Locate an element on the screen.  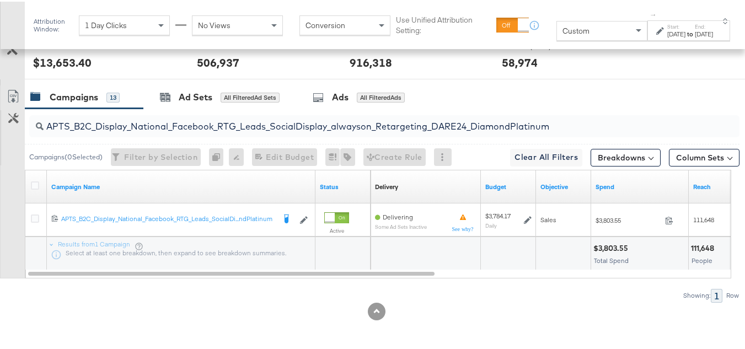
div: APTS_B2C_Display_National_Facebook_RTG_Leads_SocialDi...ndPlatinum is located at coordinates (168, 217).